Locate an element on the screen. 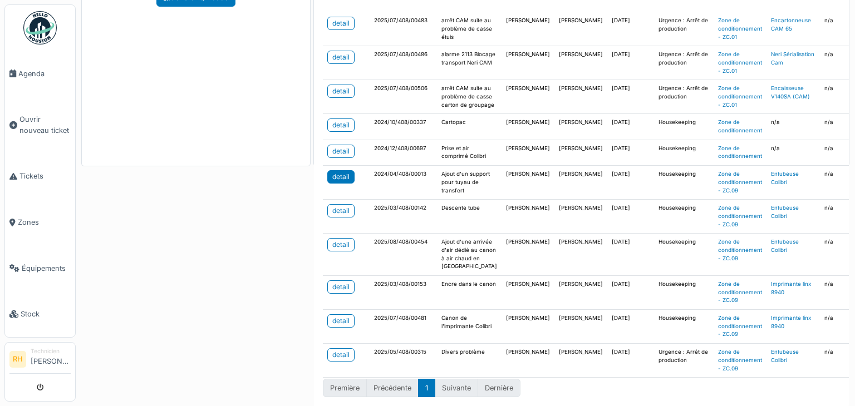  td: Descente tube is located at coordinates (469, 217).